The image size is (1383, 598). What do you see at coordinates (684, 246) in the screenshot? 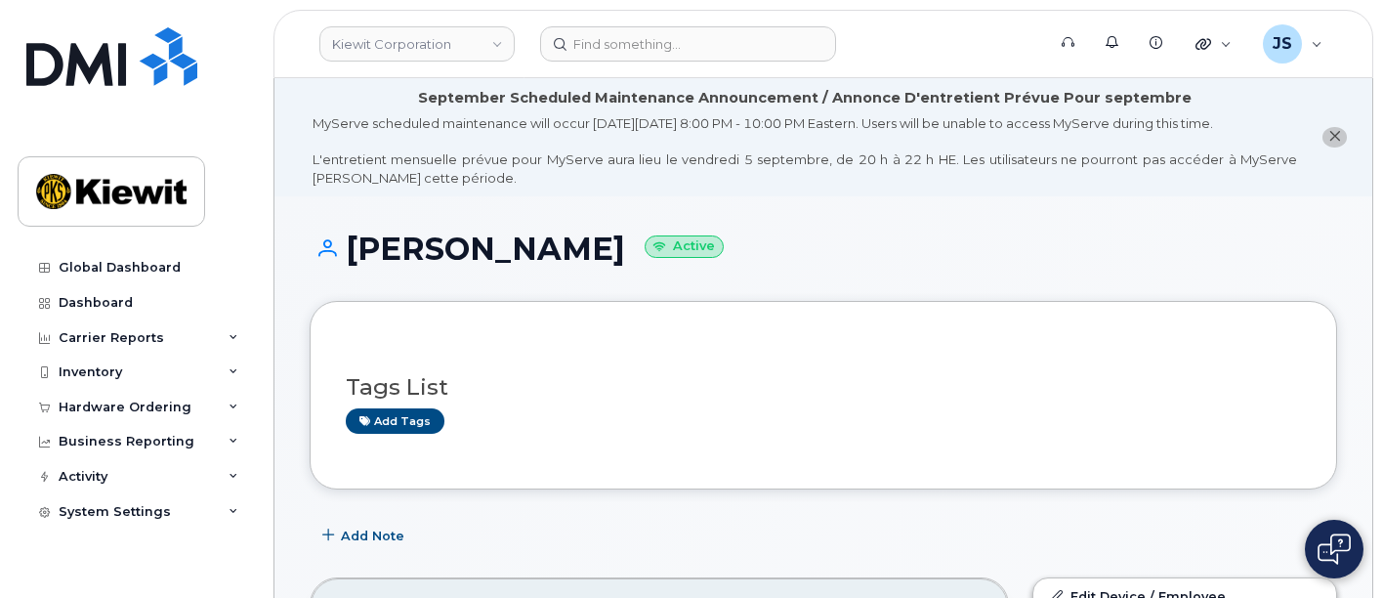
I see `small: Active` at bounding box center [684, 246].